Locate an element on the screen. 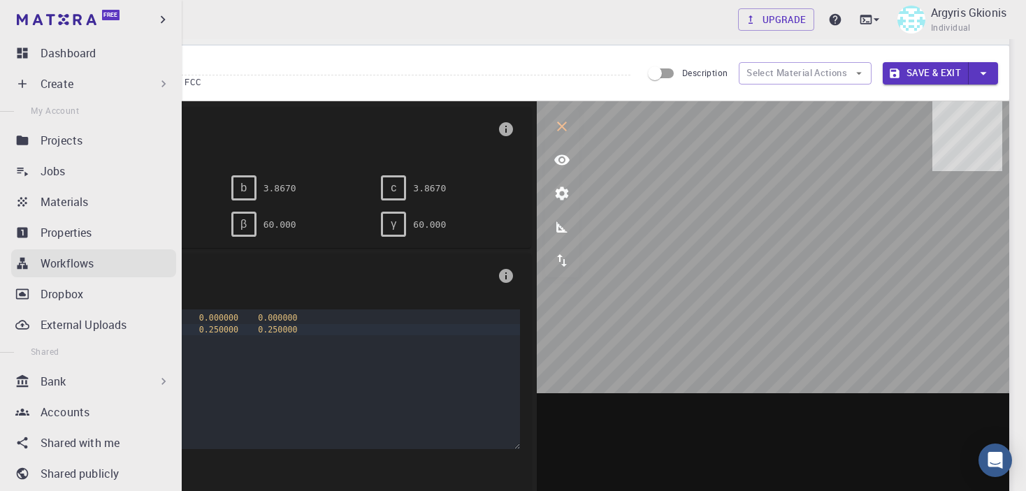 The width and height of the screenshot is (1026, 491). a: Properties is located at coordinates (94, 233).